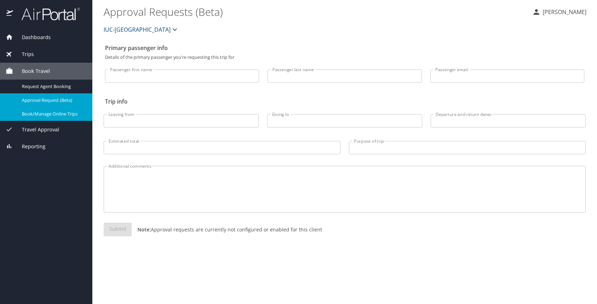 This screenshot has height=304, width=597. What do you see at coordinates (315, 12) in the screenshot?
I see `h1: Approval Requests (Beta)` at bounding box center [315, 12].